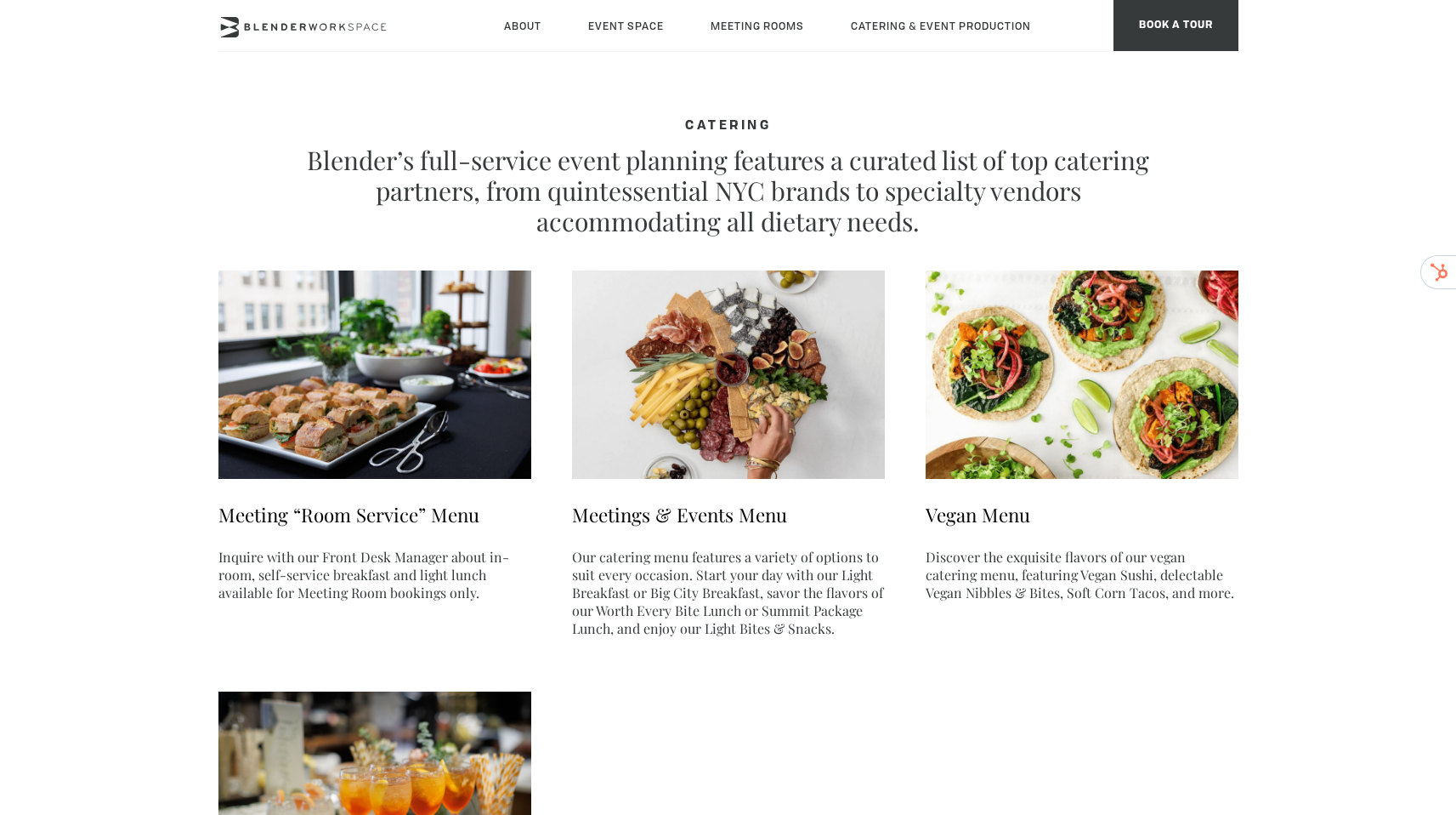 Image resolution: width=1456 pixels, height=815 pixels. Describe the element at coordinates (729, 191) in the screenshot. I see `p: Blender’s full-service event planning features a curated list of top catering partners, from quin...` at that location.